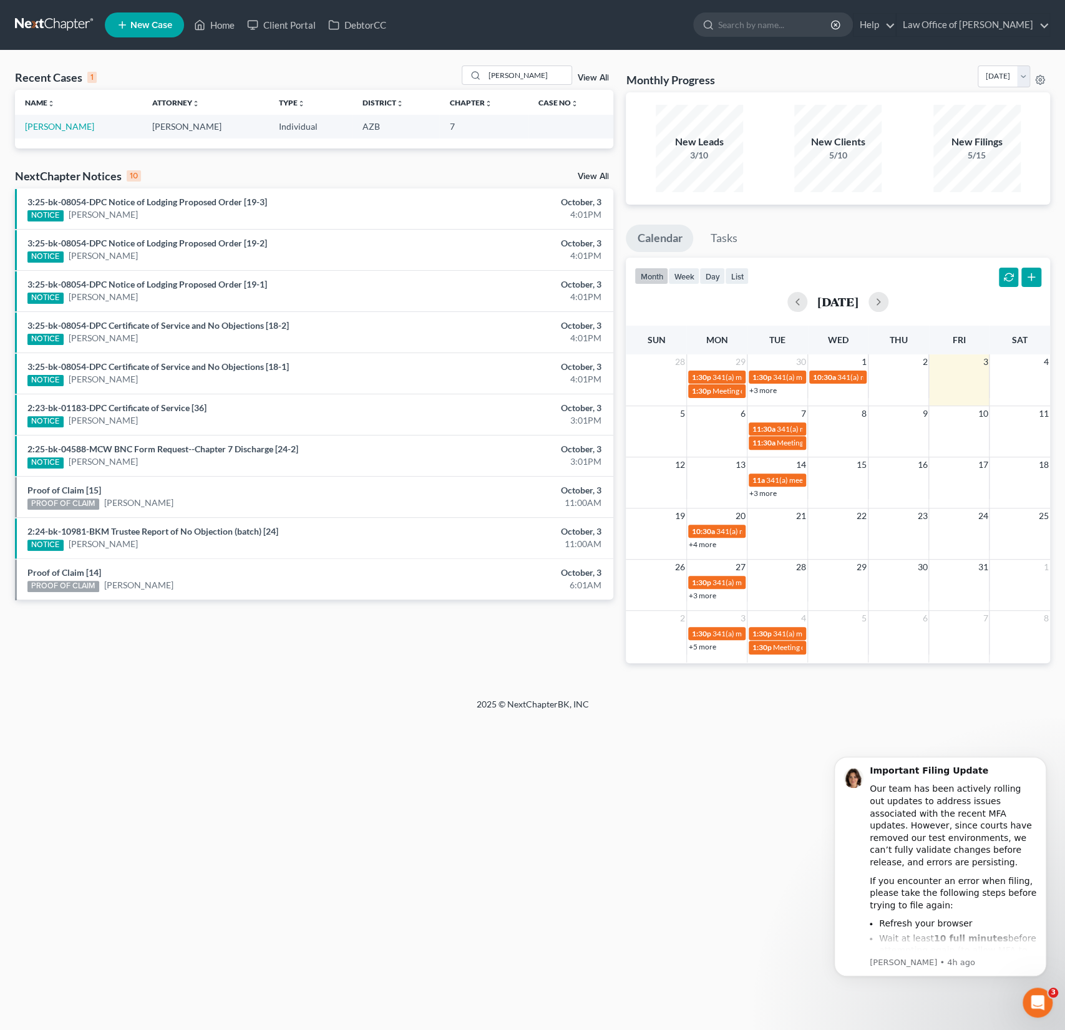  Describe the element at coordinates (155, 197) in the screenshot. I see `b: 10 full minutes` at that location.